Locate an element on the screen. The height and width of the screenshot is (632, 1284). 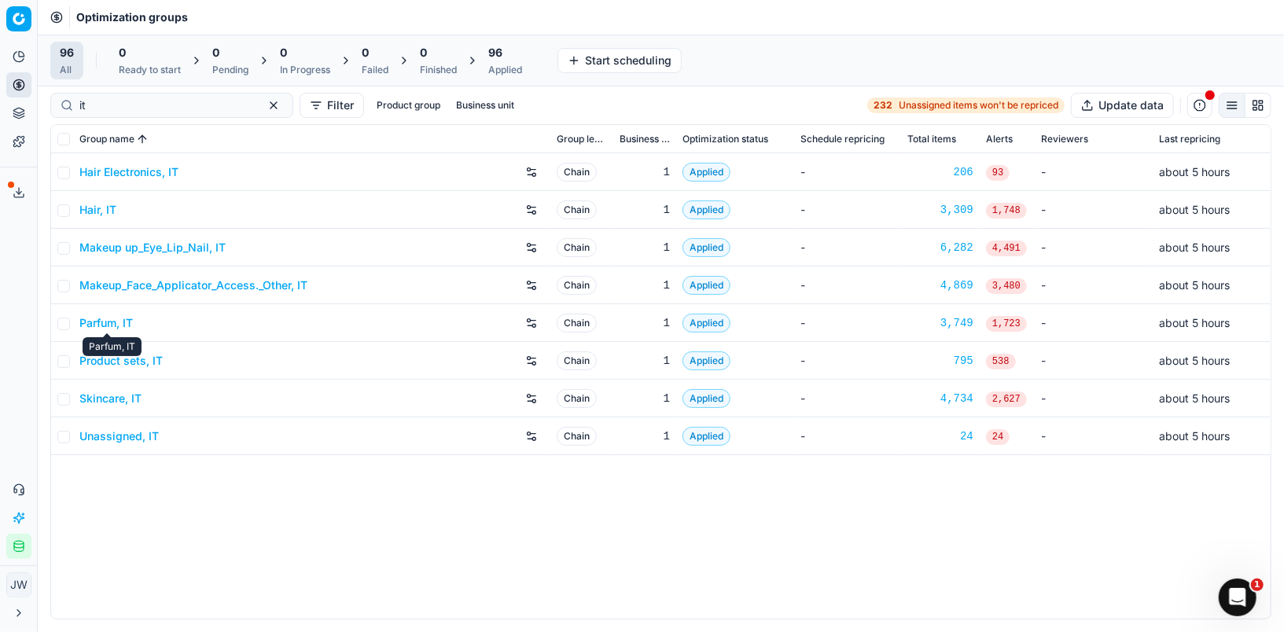
a: 3,309 is located at coordinates (941, 210).